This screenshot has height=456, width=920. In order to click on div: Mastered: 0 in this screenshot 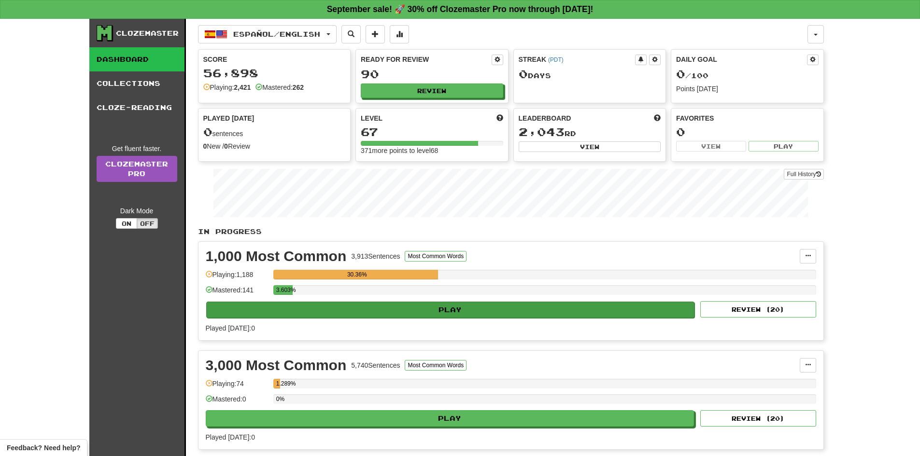, I will do `click(237, 402)`.